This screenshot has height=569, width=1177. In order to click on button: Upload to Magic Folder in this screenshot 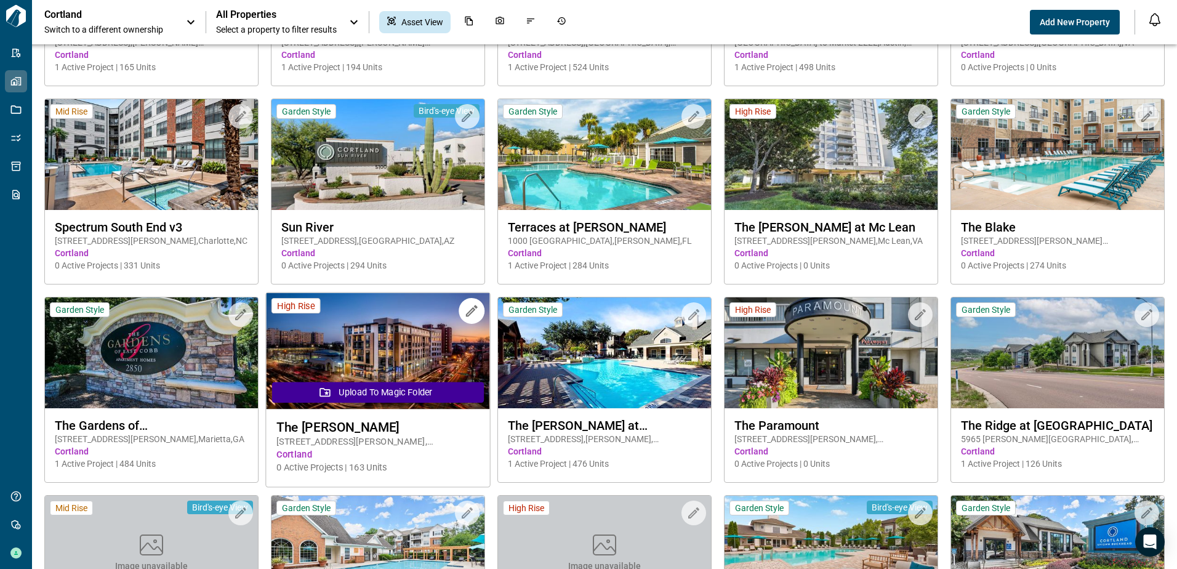, I will do `click(378, 392)`.